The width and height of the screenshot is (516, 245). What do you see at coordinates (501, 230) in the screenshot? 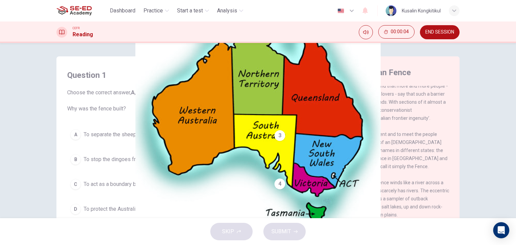
I see `div: Open Intercom Messenger` at bounding box center [501, 230].